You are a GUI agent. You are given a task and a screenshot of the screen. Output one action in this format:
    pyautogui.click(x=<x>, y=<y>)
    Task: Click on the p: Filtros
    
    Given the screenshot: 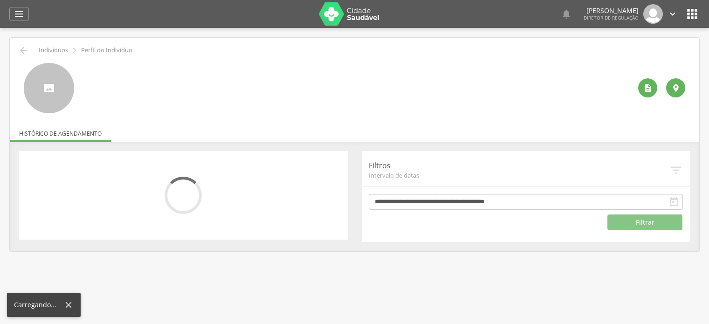 What is the action you would take?
    pyautogui.click(x=519, y=166)
    